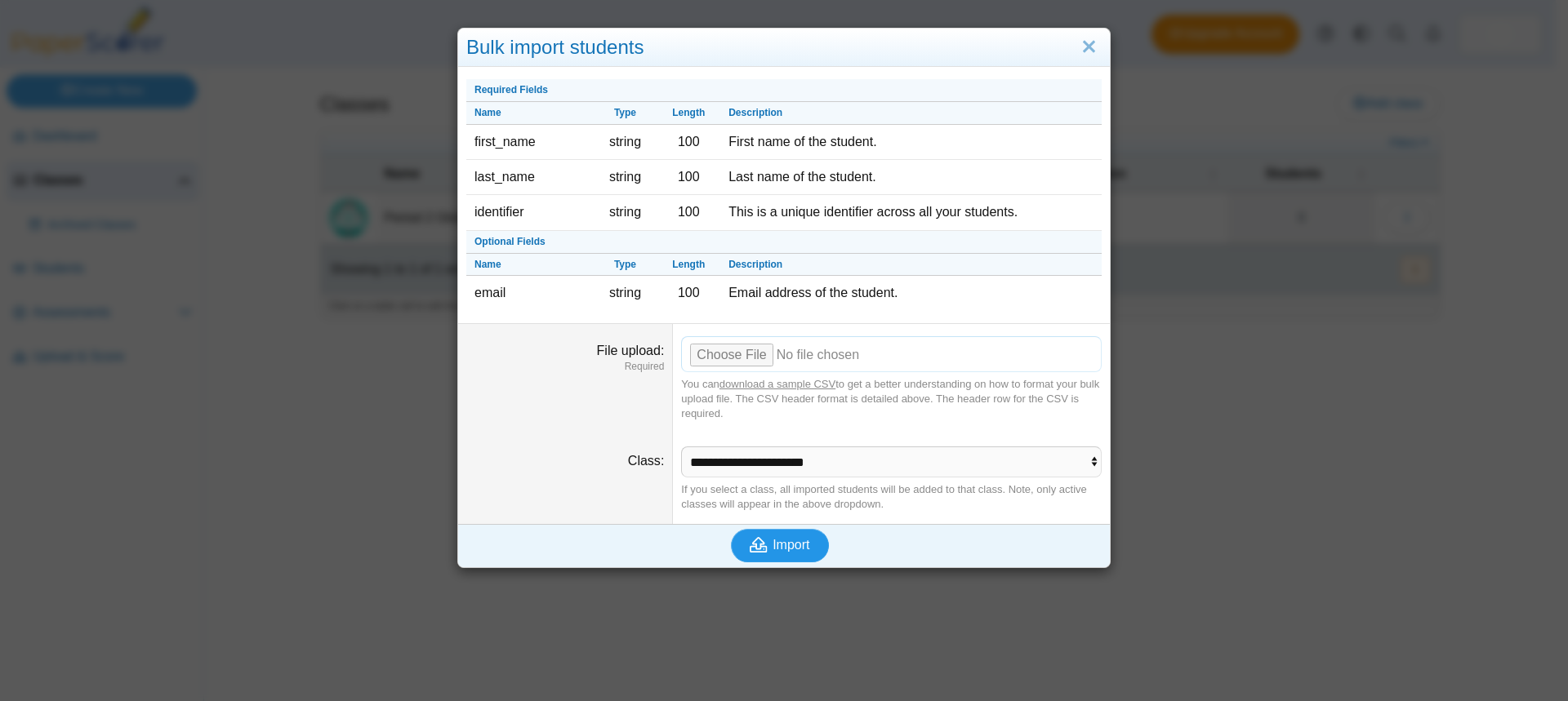 The width and height of the screenshot is (1568, 701). I want to click on td: First name of the student., so click(910, 142).